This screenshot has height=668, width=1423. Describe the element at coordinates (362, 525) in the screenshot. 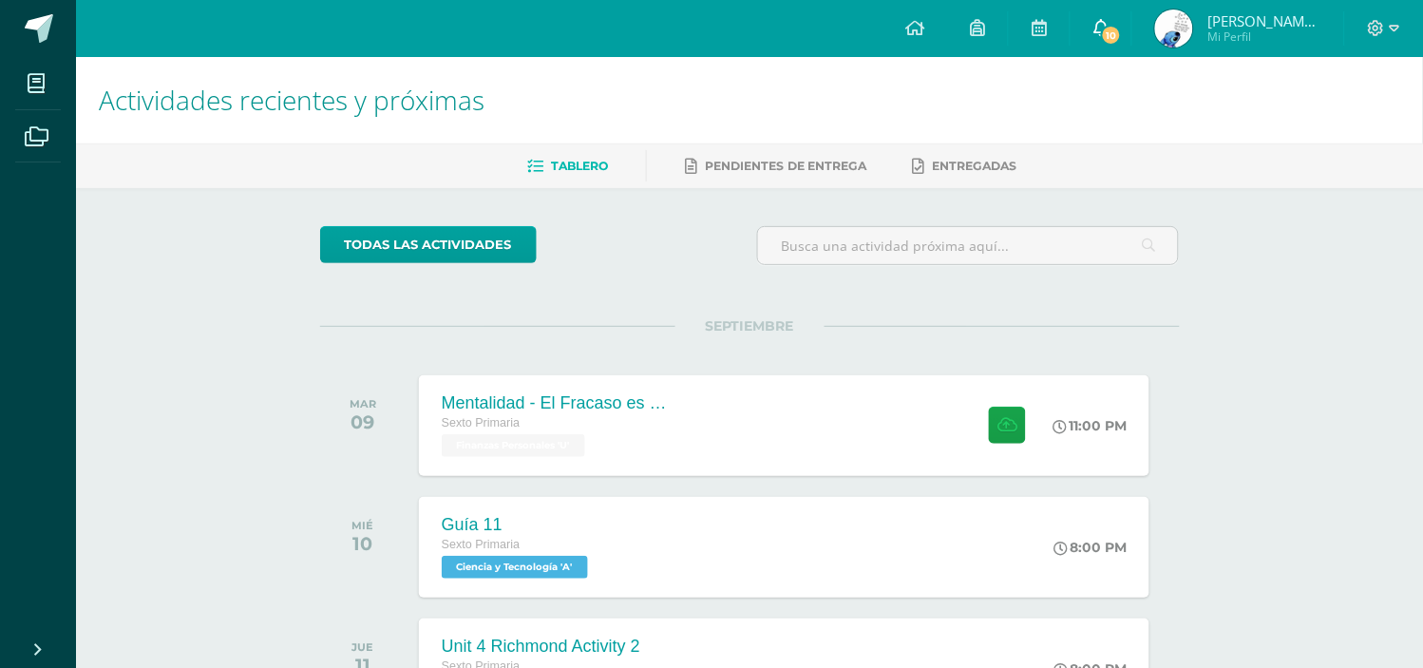

I see `div: MIÉ` at that location.